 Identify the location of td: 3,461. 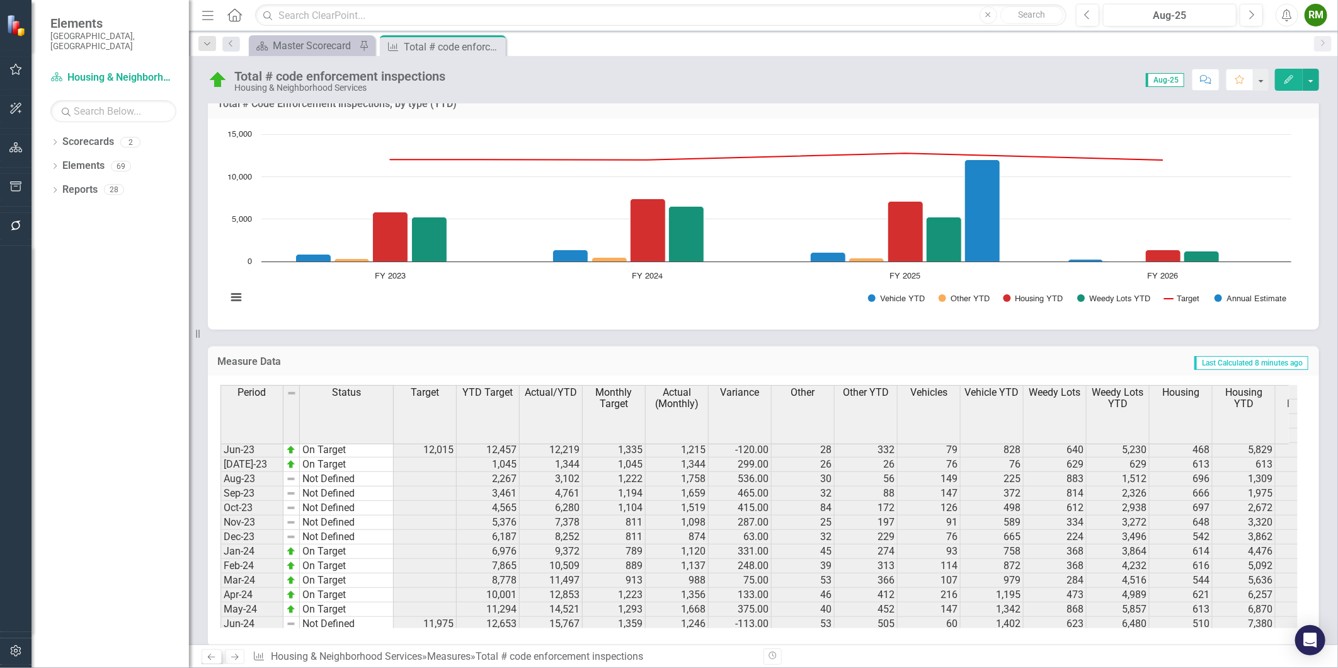
(488, 493).